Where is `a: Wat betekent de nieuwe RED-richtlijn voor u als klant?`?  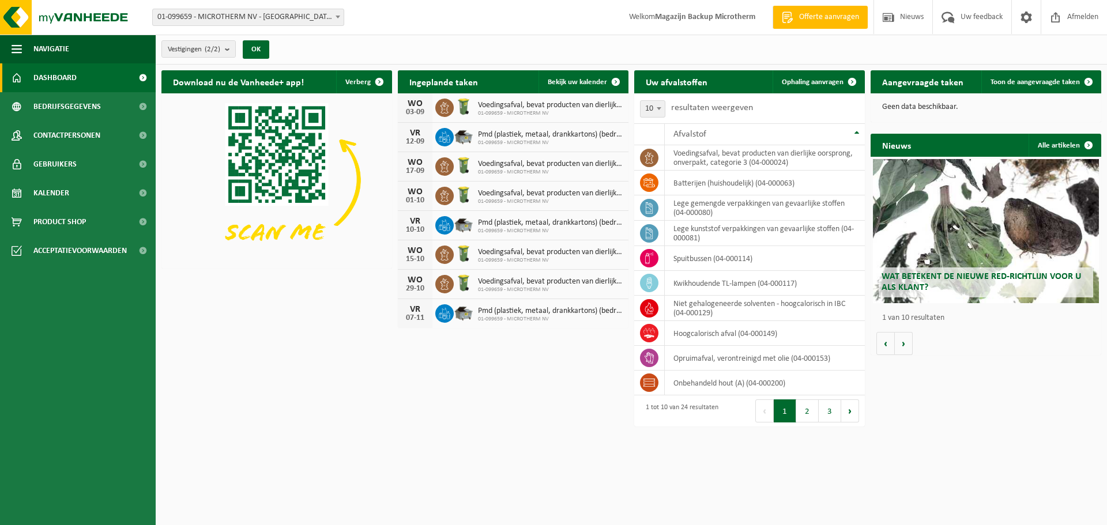
a: Wat betekent de nieuwe RED-richtlijn voor u als klant? is located at coordinates (986, 231).